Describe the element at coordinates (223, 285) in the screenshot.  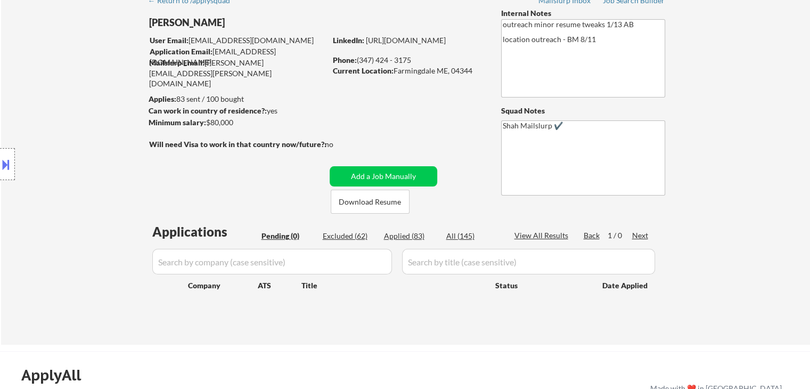
I see `div: Company` at that location.